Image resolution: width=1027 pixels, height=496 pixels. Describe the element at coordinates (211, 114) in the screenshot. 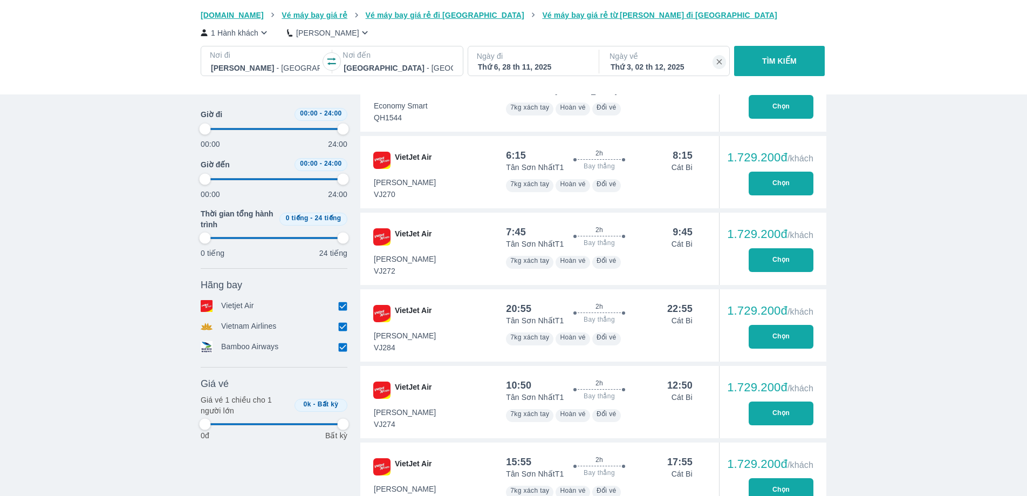

I see `span: Giờ đi` at that location.